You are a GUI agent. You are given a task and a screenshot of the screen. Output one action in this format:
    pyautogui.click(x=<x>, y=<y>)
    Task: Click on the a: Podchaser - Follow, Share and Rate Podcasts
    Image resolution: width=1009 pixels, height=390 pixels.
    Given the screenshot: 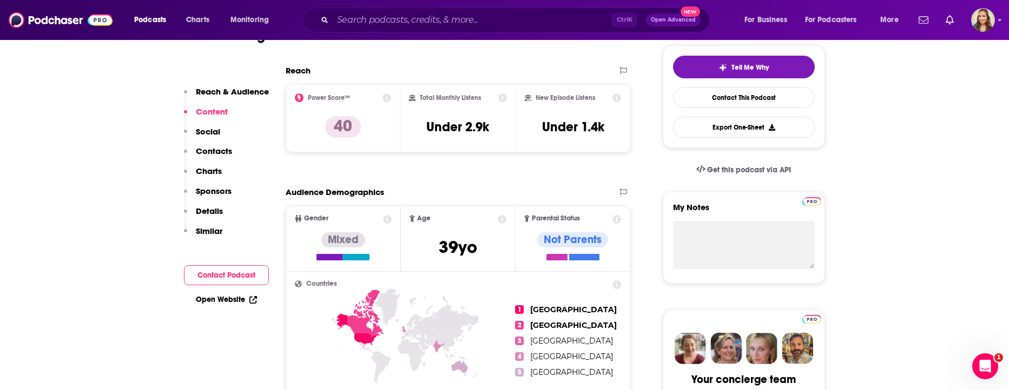 What is the action you would take?
    pyautogui.click(x=61, y=20)
    